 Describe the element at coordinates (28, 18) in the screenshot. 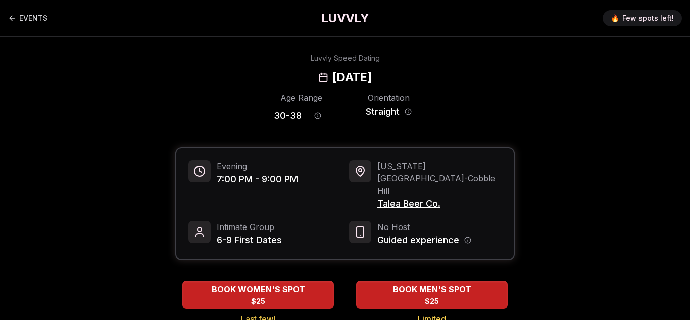

I see `a: Back to events` at that location.